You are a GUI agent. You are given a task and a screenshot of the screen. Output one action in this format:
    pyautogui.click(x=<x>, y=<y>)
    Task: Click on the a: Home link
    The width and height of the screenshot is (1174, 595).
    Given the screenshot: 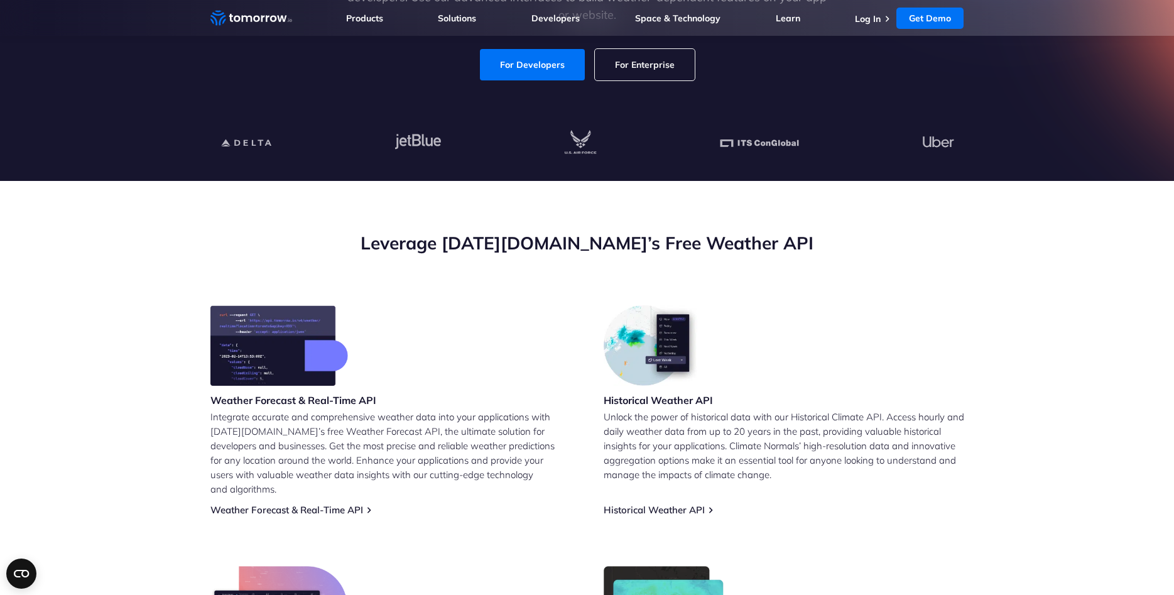 What is the action you would take?
    pyautogui.click(x=251, y=18)
    